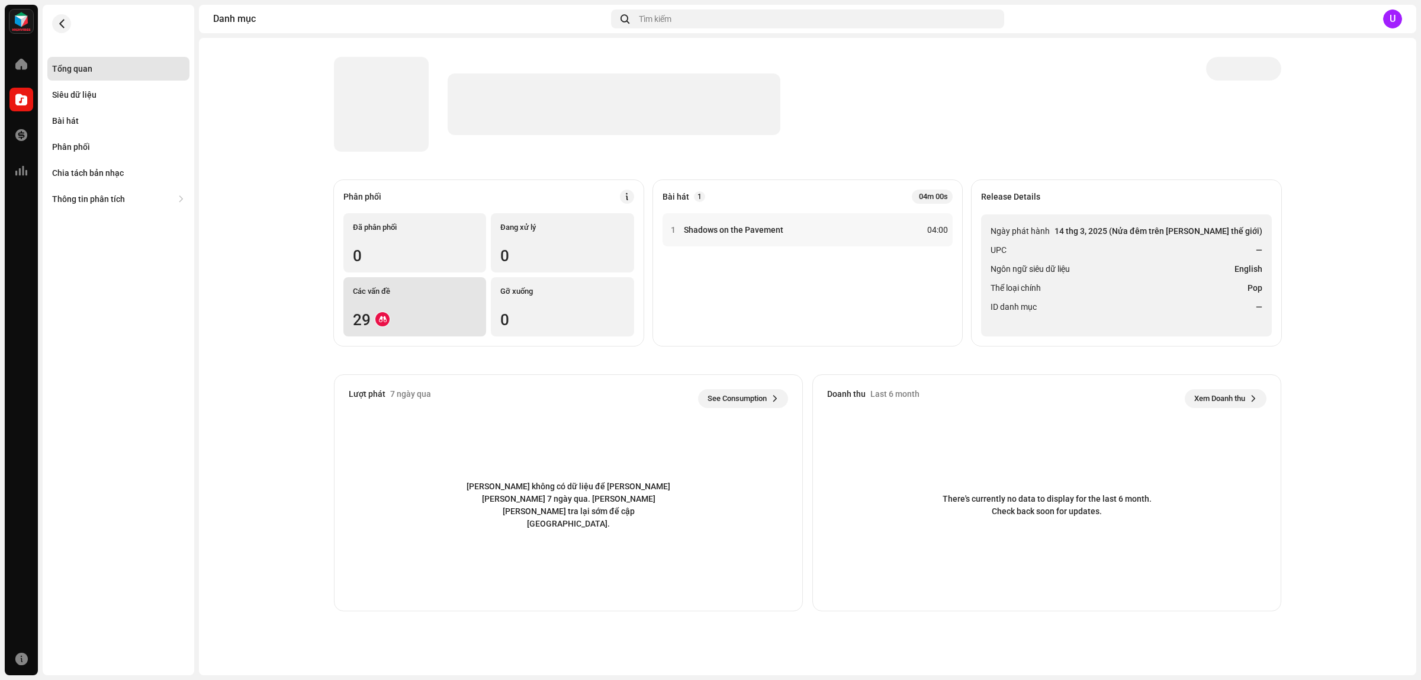 This screenshot has width=1421, height=680. I want to click on img: feab3aad-9b62-475c-8caf-26f15a9573ee, so click(21, 21).